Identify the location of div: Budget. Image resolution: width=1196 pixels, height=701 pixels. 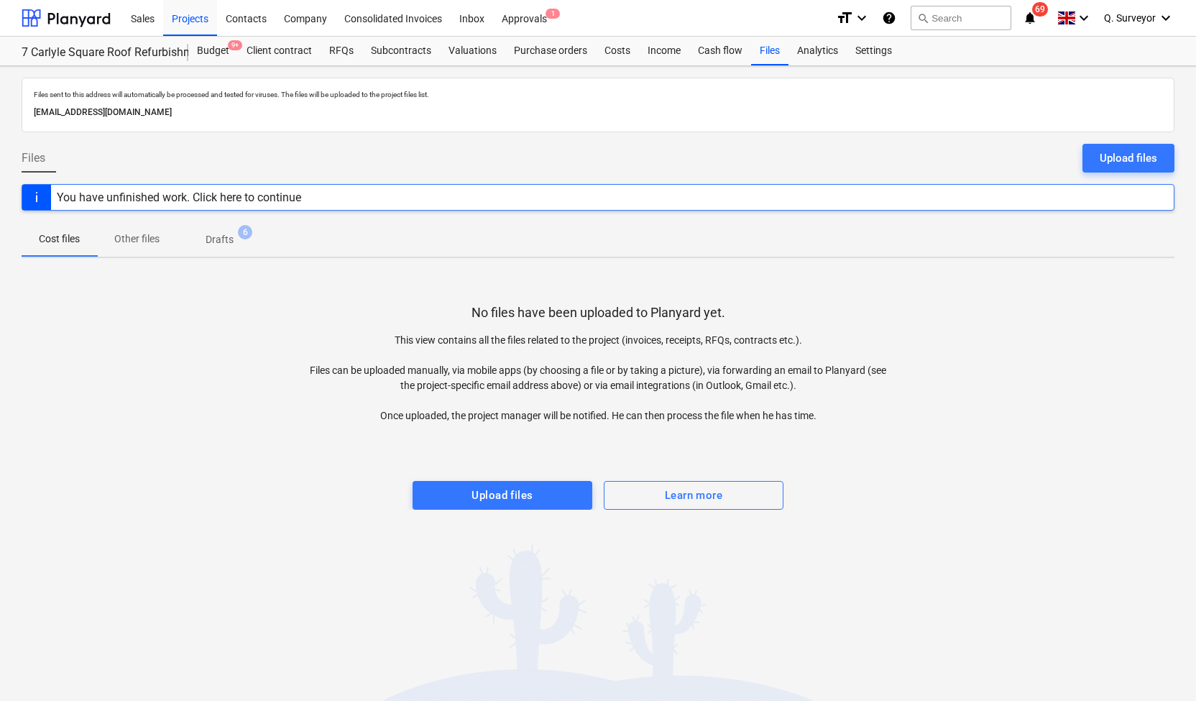
(213, 51).